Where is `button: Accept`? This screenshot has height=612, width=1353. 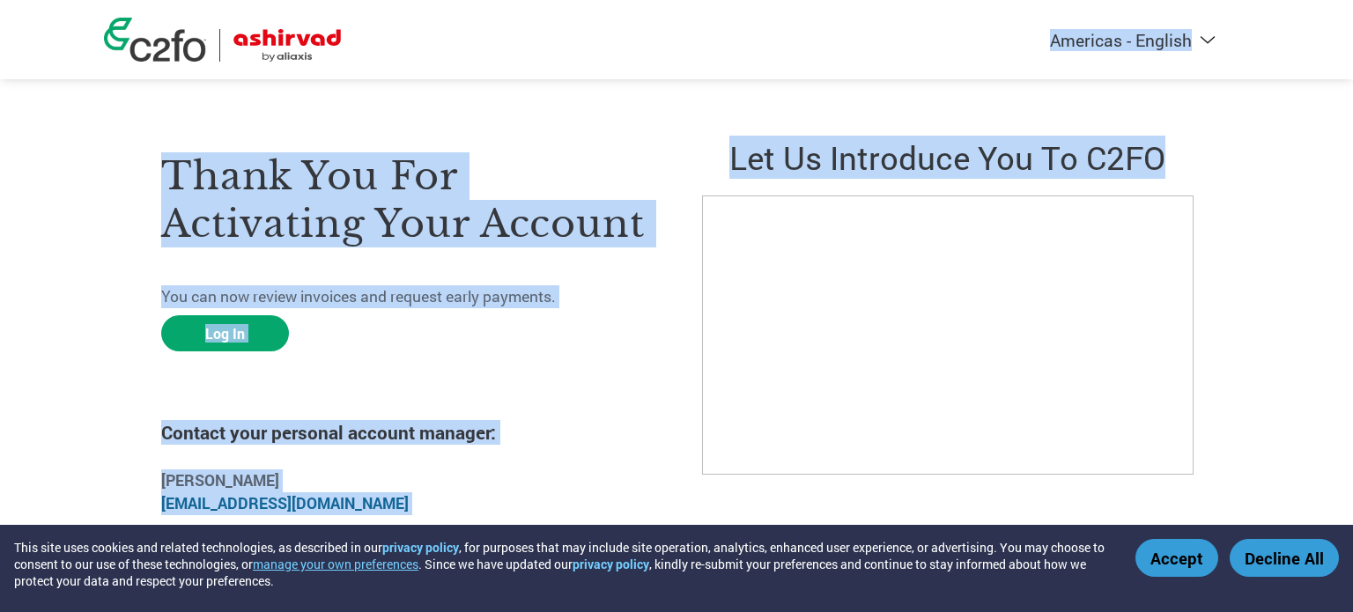 button: Accept is located at coordinates (1177, 557).